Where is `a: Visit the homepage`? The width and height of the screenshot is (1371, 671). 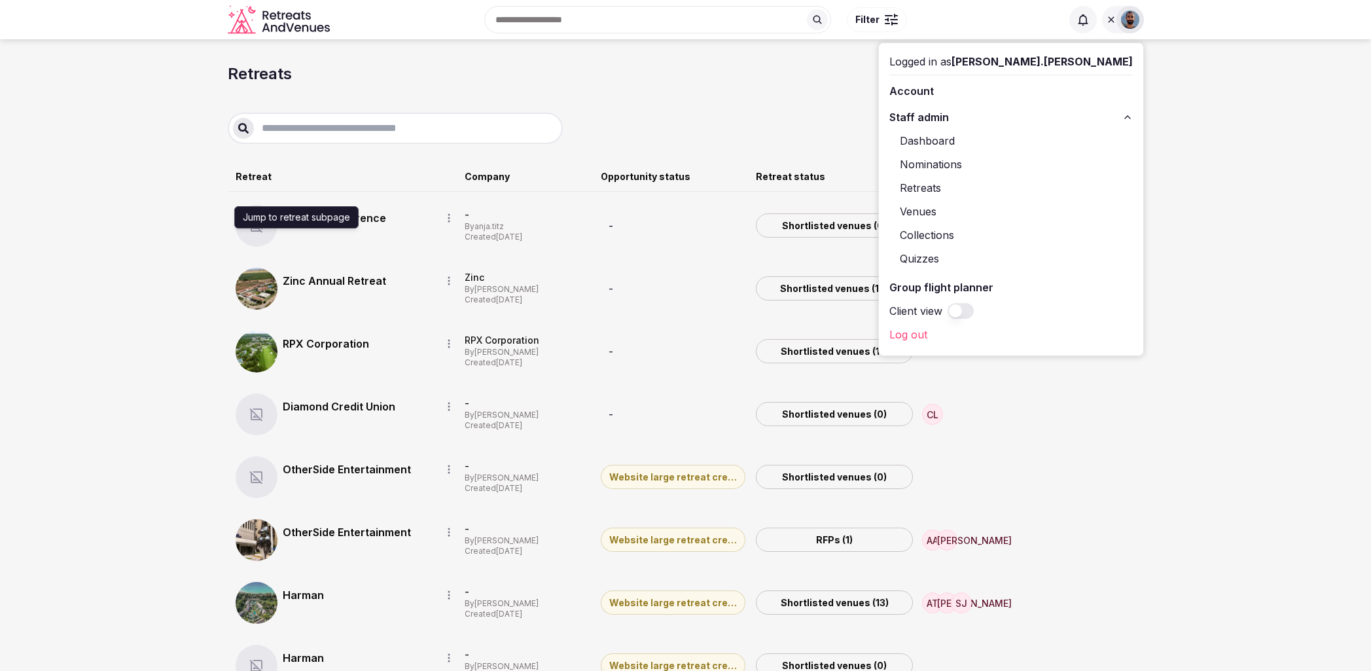 a: Visit the homepage is located at coordinates (280, 20).